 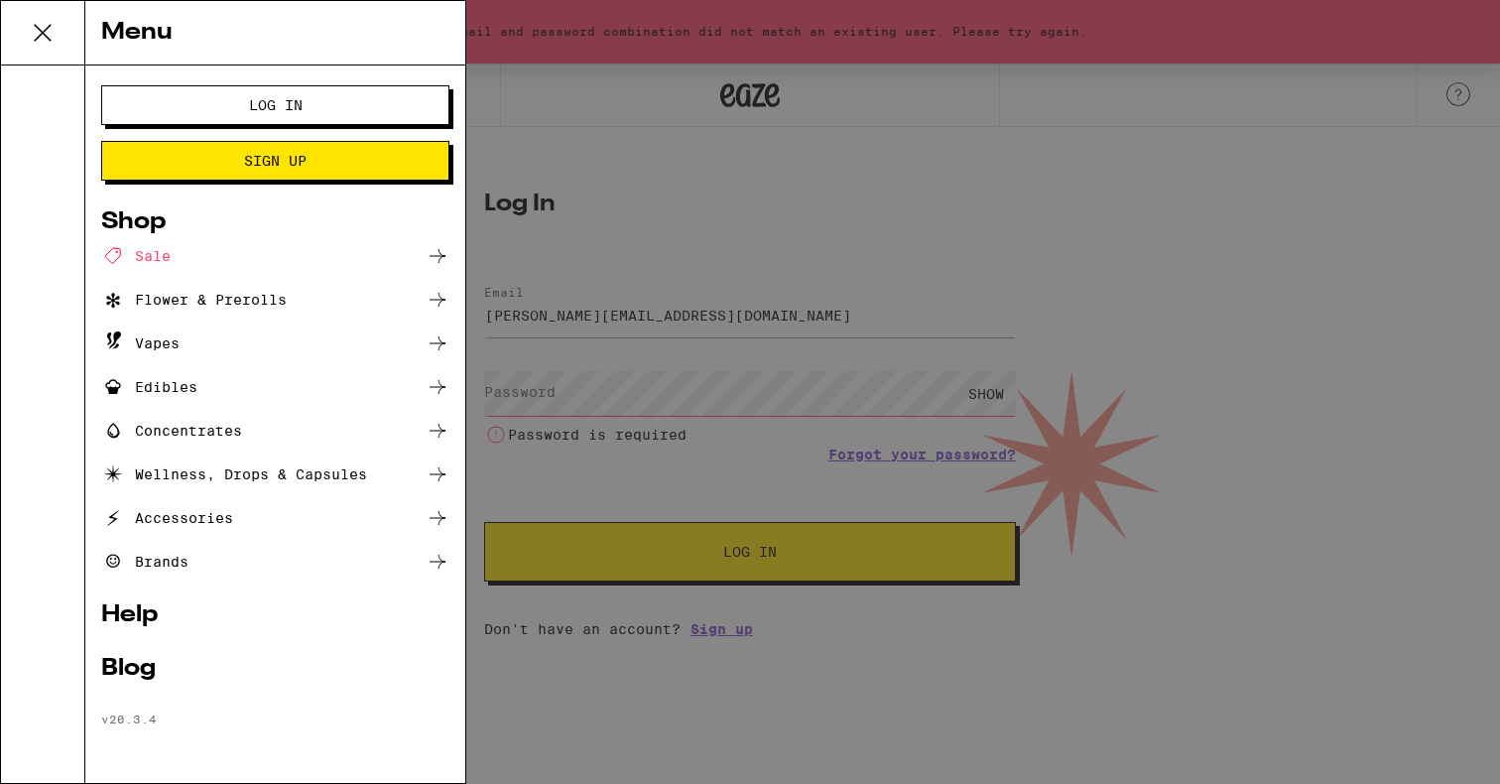 I want to click on button: Log In, so click(x=275, y=105).